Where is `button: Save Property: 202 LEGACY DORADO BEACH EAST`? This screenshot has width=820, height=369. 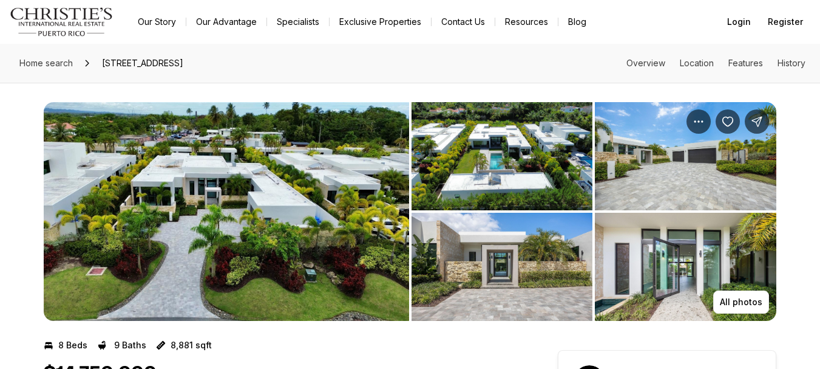 button: Save Property: 202 LEGACY DORADO BEACH EAST is located at coordinates (728, 121).